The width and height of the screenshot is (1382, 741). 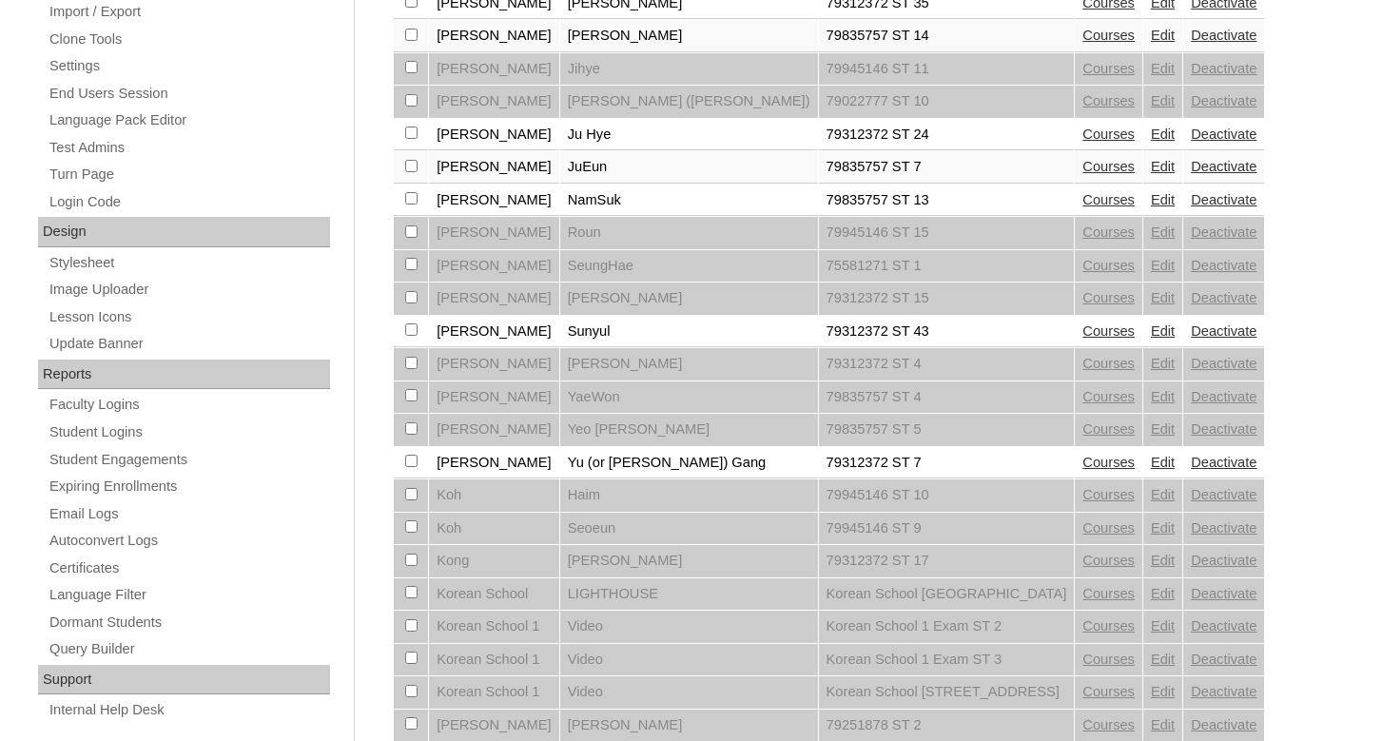 I want to click on td: 79312372 ST 17, so click(x=946, y=561).